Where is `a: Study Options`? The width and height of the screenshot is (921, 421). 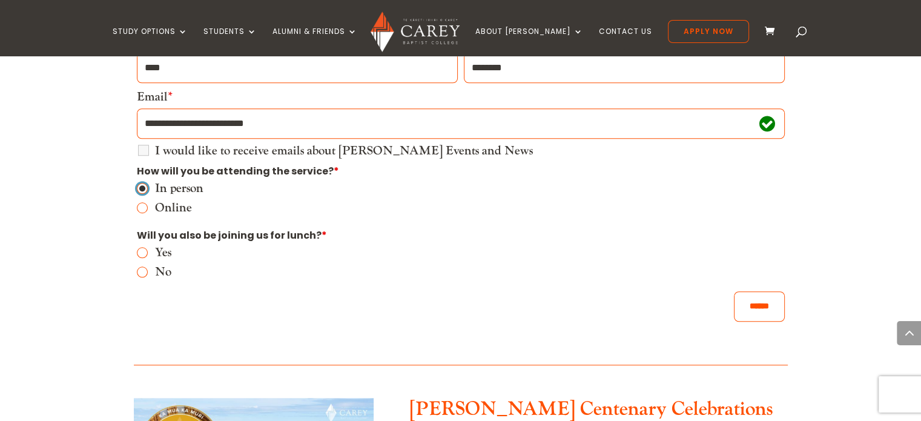 a: Study Options is located at coordinates (150, 41).